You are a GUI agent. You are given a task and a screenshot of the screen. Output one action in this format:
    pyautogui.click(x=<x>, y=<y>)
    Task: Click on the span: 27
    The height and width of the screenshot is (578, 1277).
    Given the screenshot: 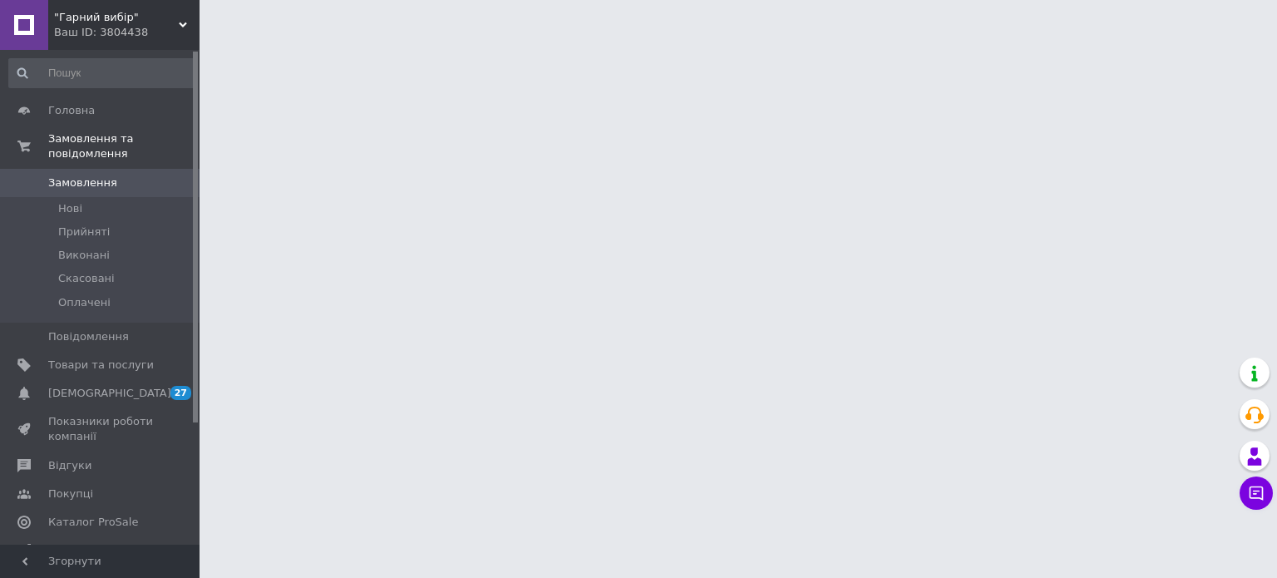 What is the action you would take?
    pyautogui.click(x=180, y=392)
    